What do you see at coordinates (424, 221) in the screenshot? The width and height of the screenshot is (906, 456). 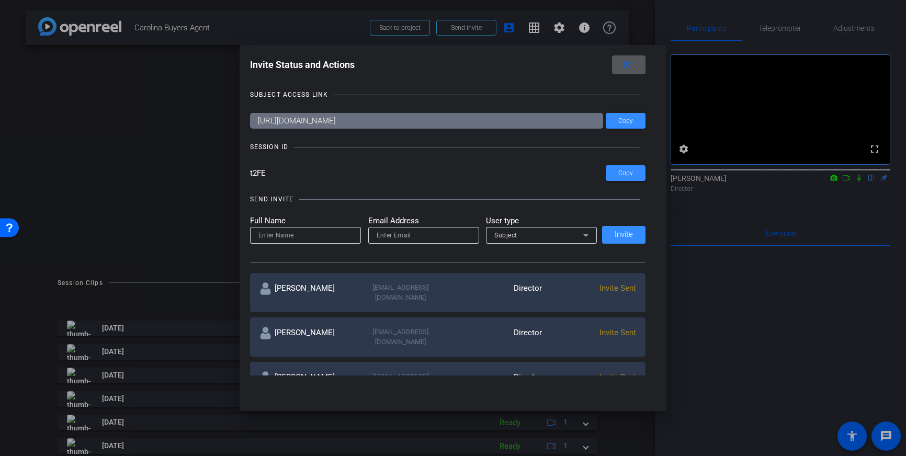 I see `mat-label: Email Address` at bounding box center [424, 221].